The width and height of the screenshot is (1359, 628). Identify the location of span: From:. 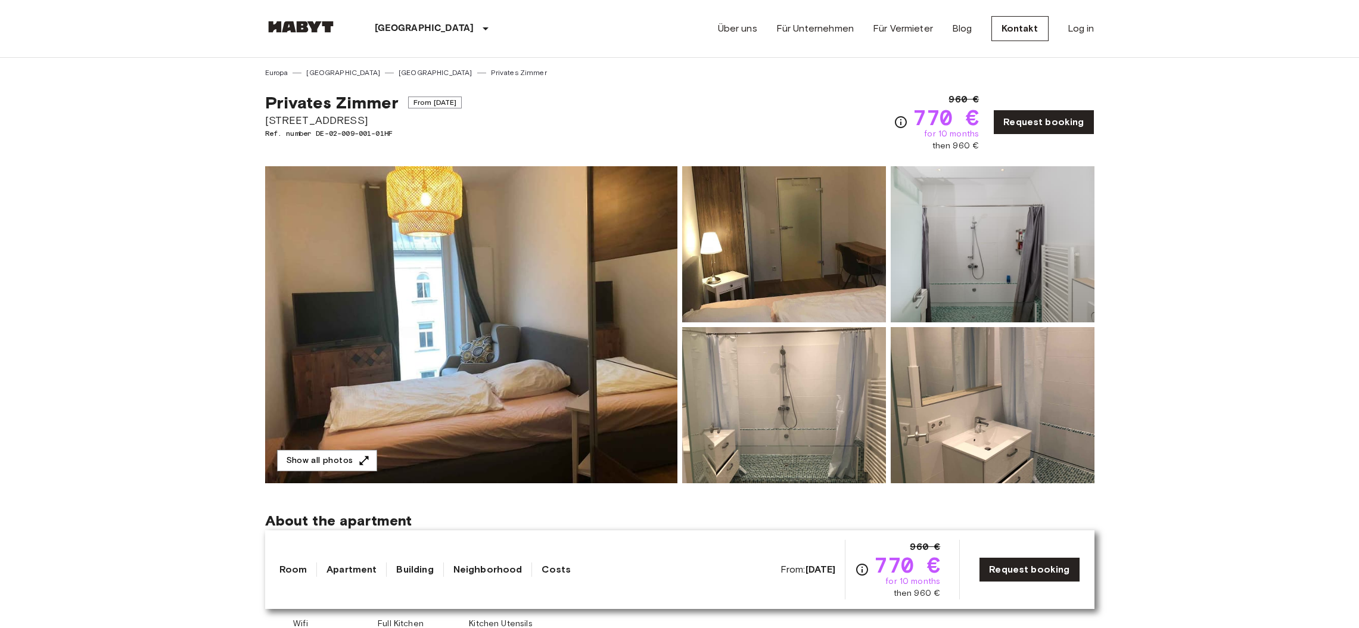
(808, 570).